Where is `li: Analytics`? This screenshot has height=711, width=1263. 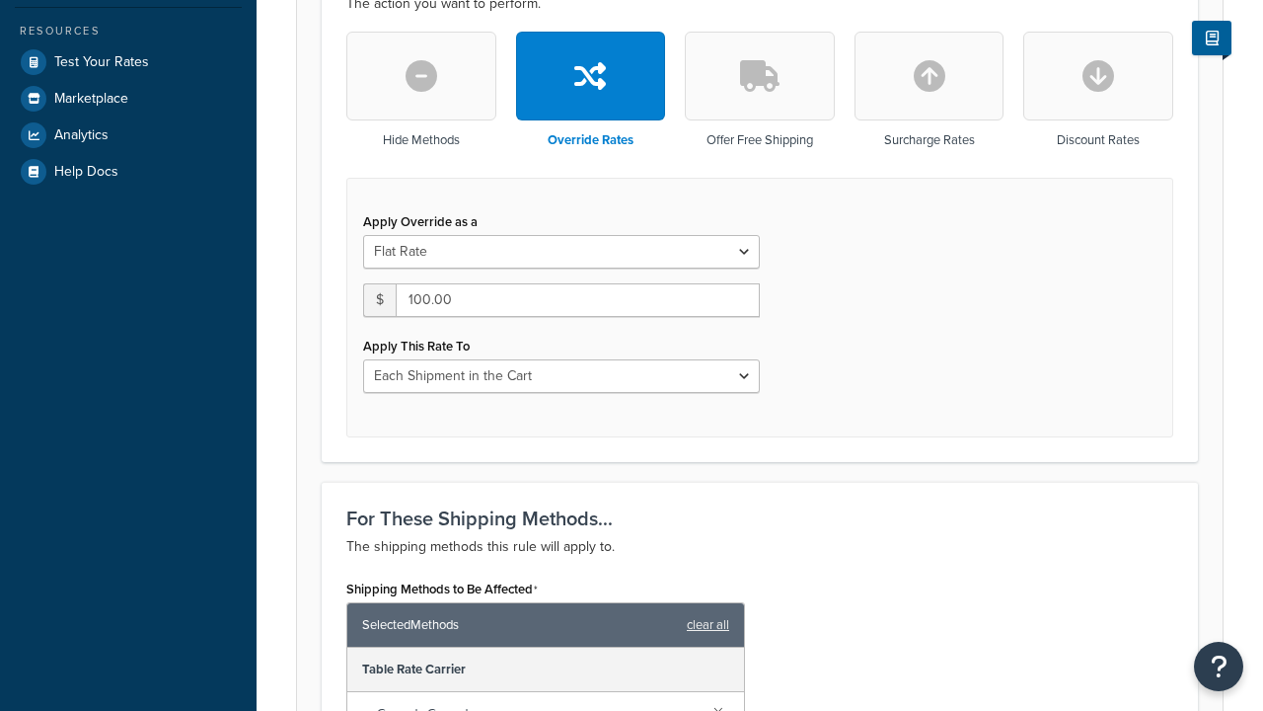
li: Analytics is located at coordinates (128, 135).